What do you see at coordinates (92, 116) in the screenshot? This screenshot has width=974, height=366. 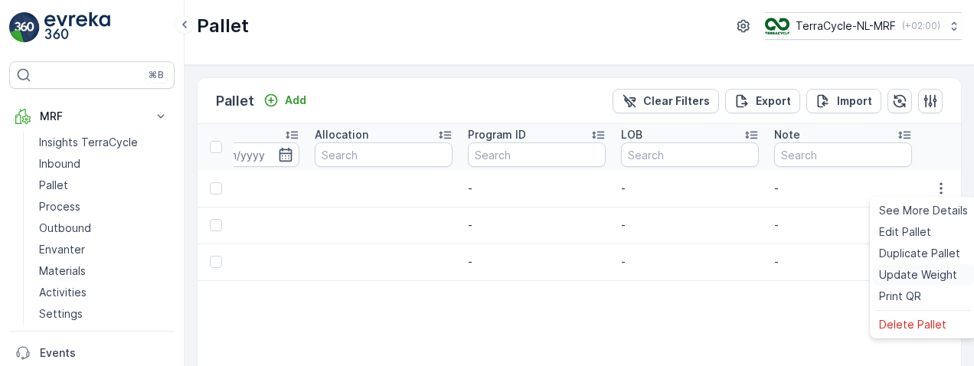 I see `button: MRF` at bounding box center [92, 116].